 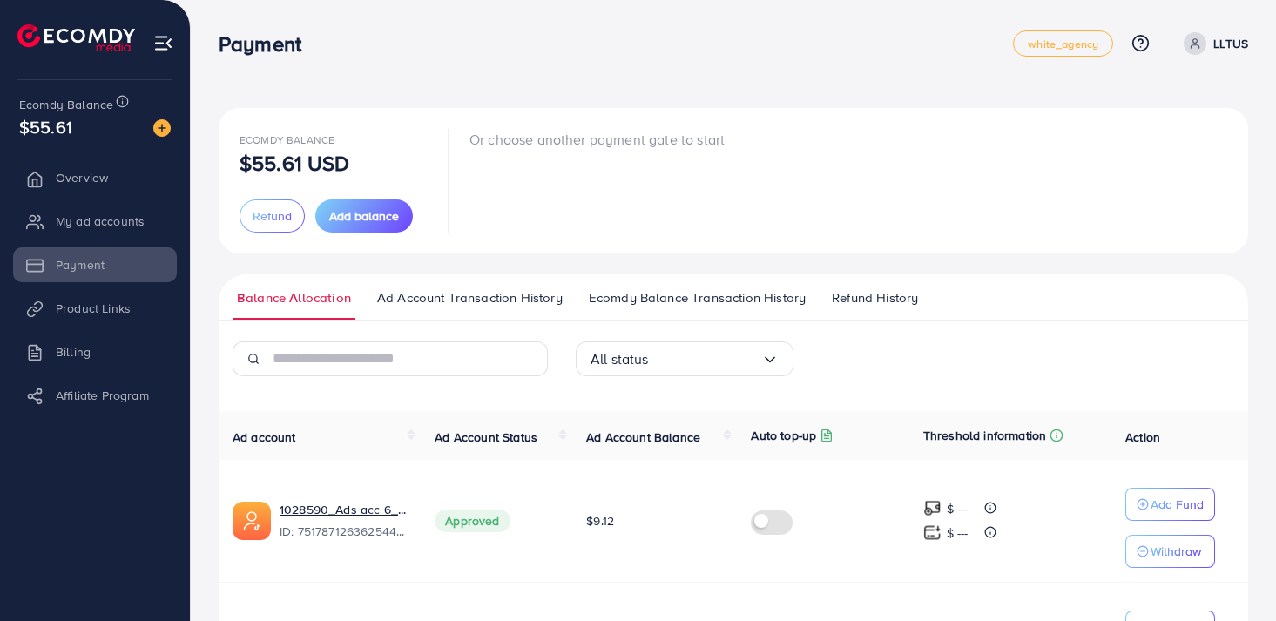 What do you see at coordinates (704, 359) in the screenshot?
I see `input: Search for option` at bounding box center [704, 359].